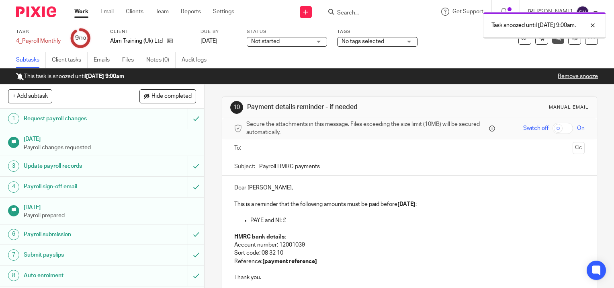  I want to click on h1: Submit payslips, so click(76, 255).